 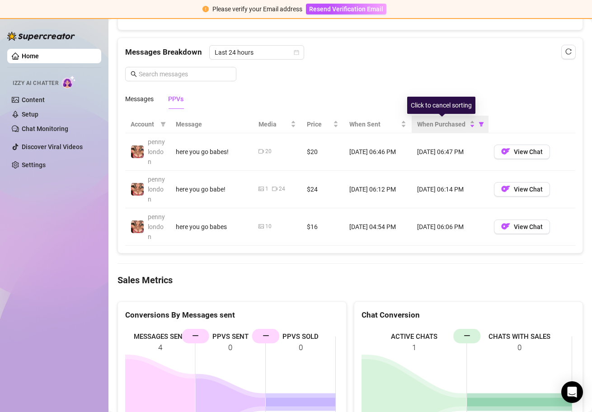 What do you see at coordinates (323, 152) in the screenshot?
I see `td: $20` at bounding box center [323, 152].